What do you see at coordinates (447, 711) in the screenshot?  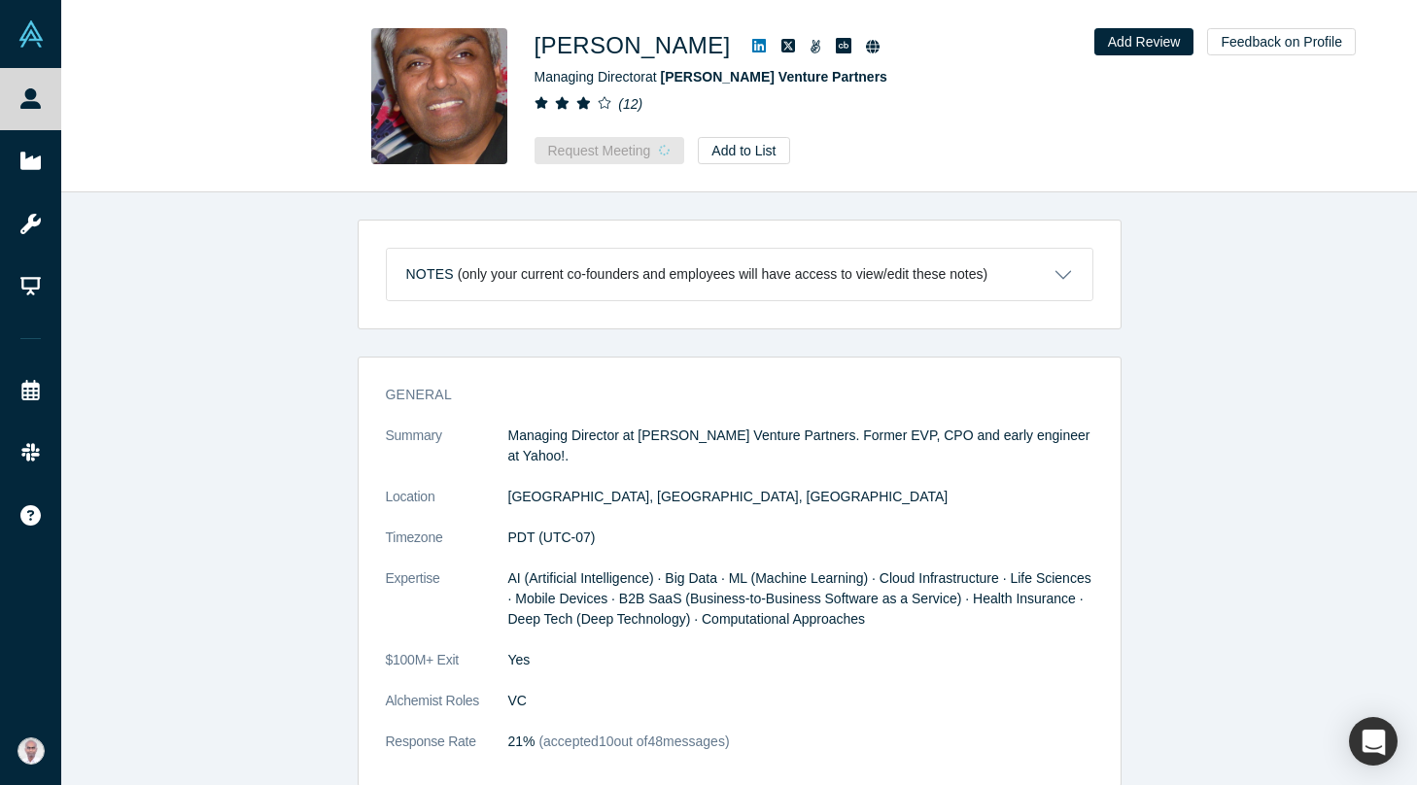 I see `dt: Alchemist Roles` at bounding box center [447, 711].